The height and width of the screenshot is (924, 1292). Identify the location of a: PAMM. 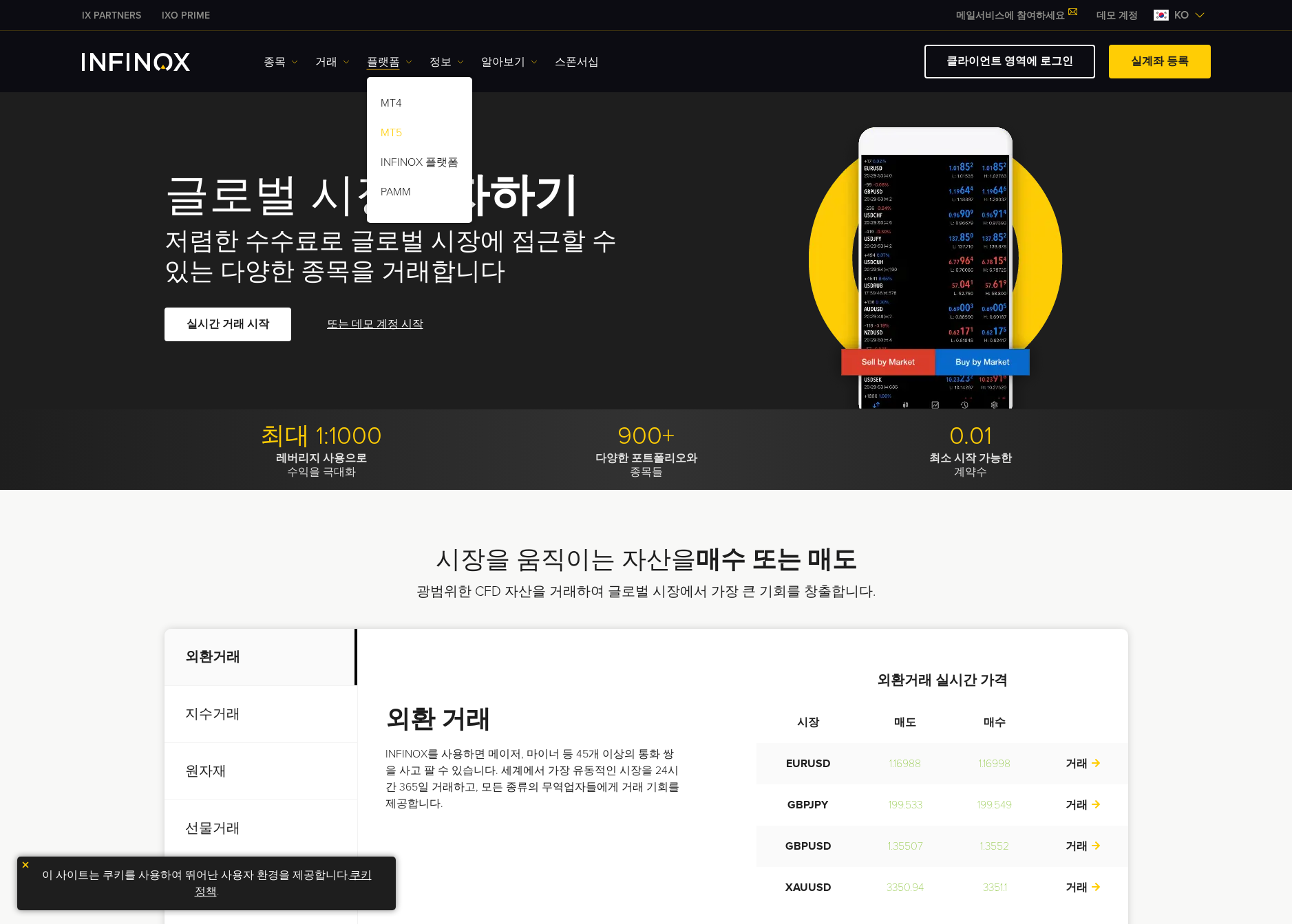
(419, 194).